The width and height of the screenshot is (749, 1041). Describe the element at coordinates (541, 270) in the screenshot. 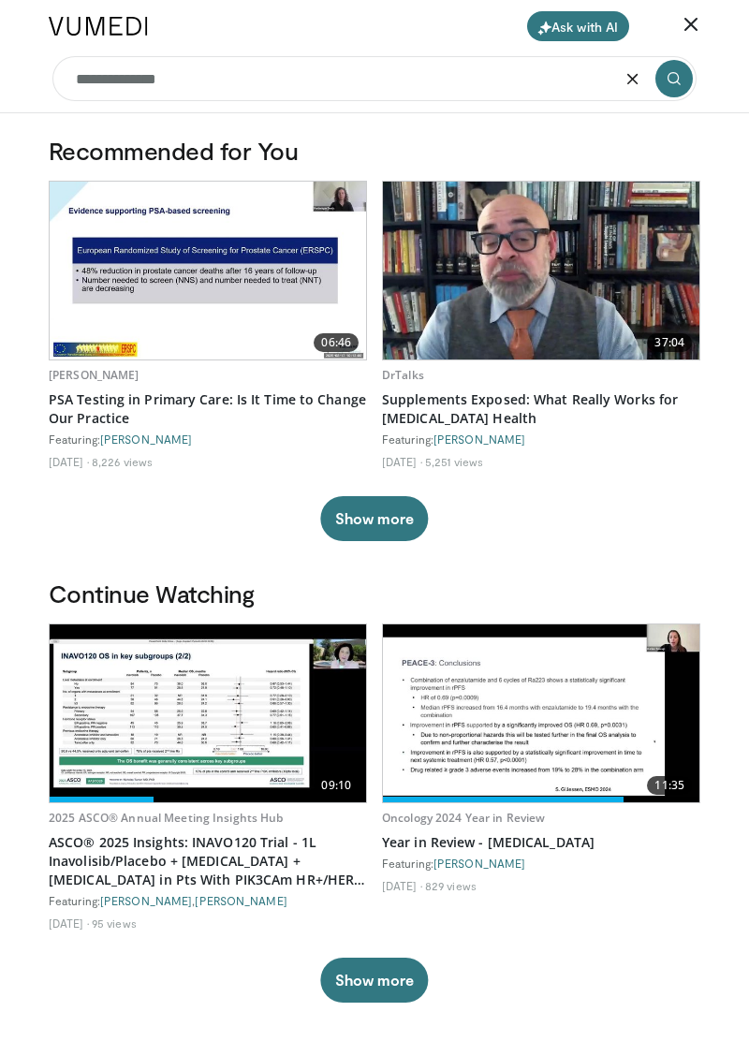

I see `a: 37:04` at that location.